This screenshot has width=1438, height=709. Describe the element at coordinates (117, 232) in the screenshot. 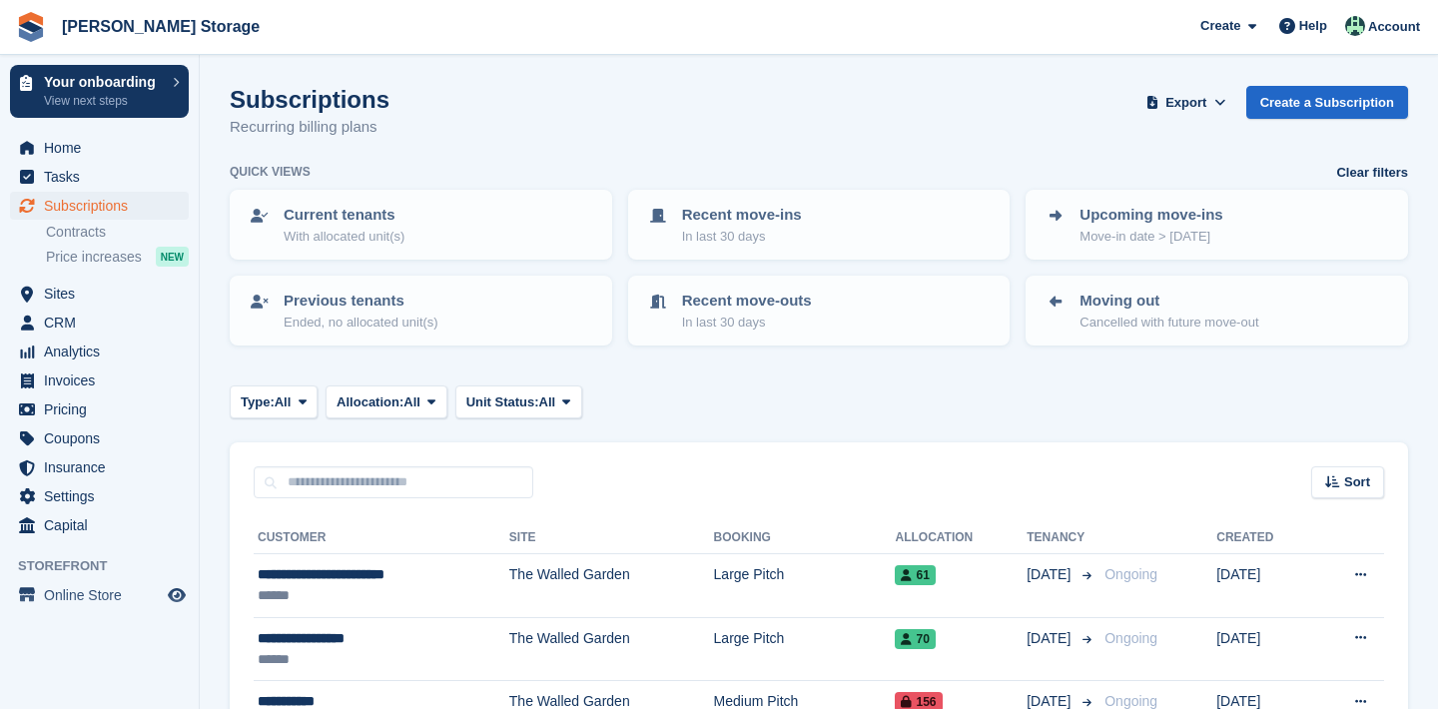

I see `a: Contracts` at that location.